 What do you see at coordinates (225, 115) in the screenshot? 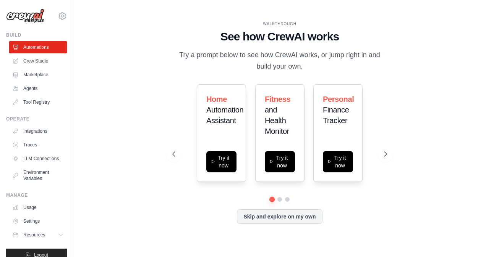
I see `span: Automation Assistant` at bounding box center [225, 115].